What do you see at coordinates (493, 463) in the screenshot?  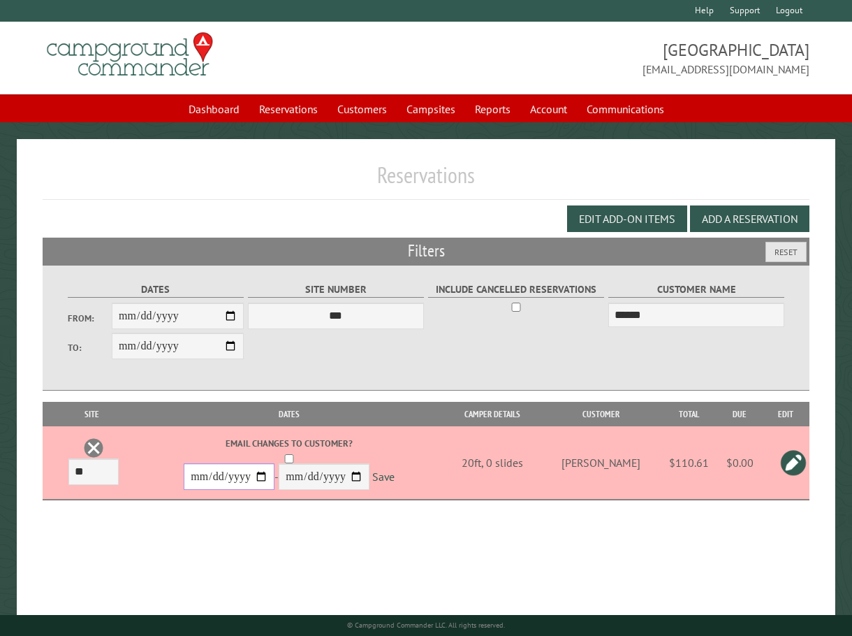 I see `td: 20ft, 0 slides` at bounding box center [493, 463].